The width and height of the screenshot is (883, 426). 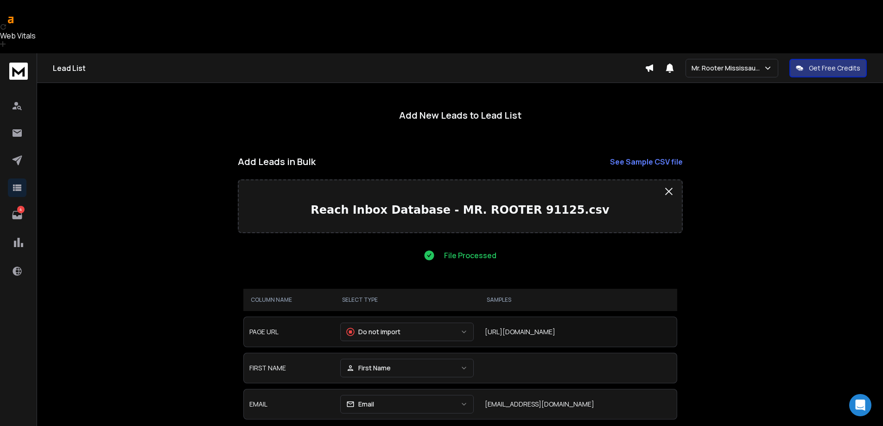 I want to click on div: Do not import, so click(x=373, y=332).